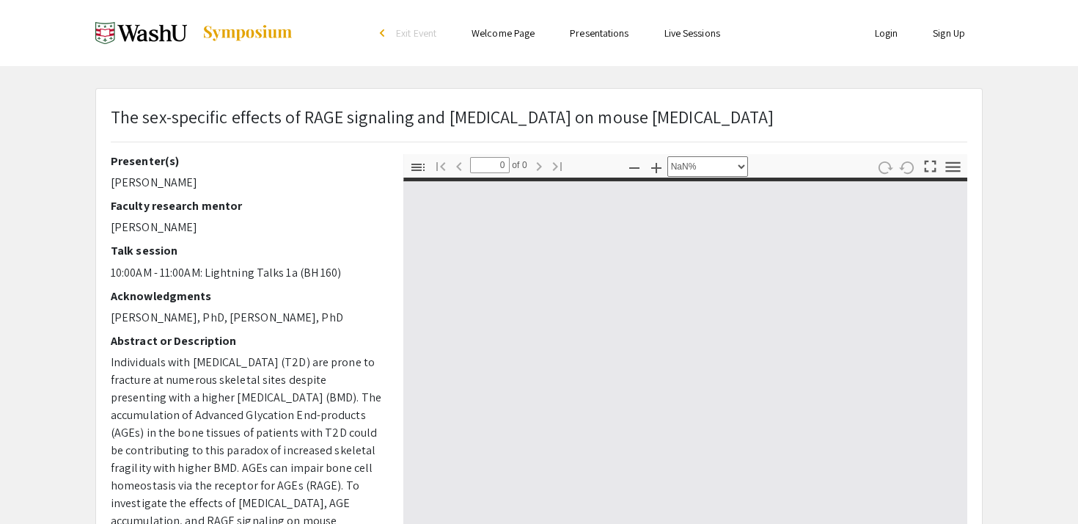 The width and height of the screenshot is (1078, 524). Describe the element at coordinates (908, 166) in the screenshot. I see `button: Rotate Counterclockwise` at that location.